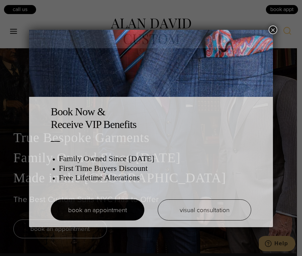  What do you see at coordinates (205, 209) in the screenshot?
I see `a: visual consultation` at bounding box center [205, 209].